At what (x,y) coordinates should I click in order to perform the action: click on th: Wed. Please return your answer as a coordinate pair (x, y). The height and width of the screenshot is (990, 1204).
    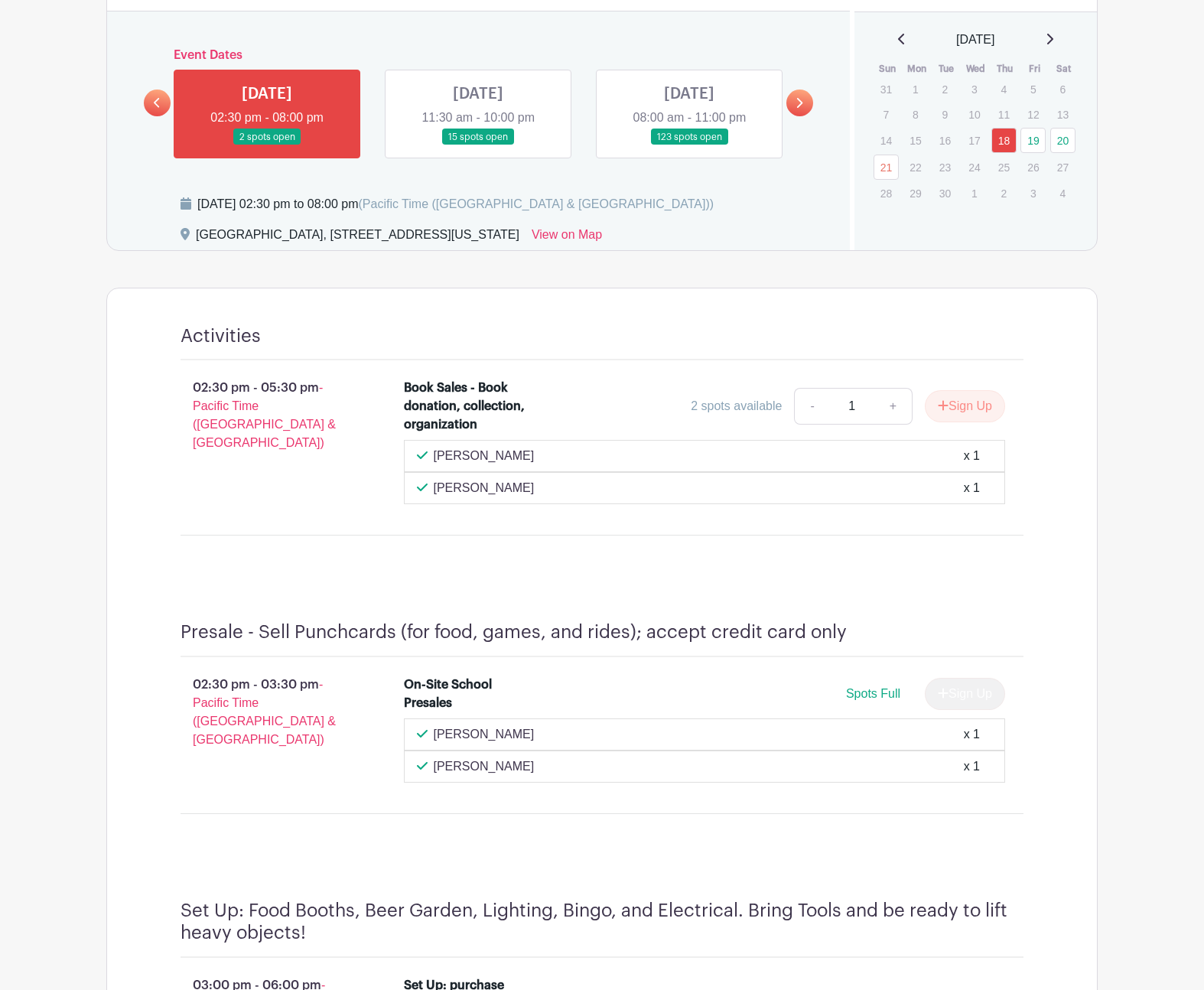
    Looking at the image, I should click on (976, 69).